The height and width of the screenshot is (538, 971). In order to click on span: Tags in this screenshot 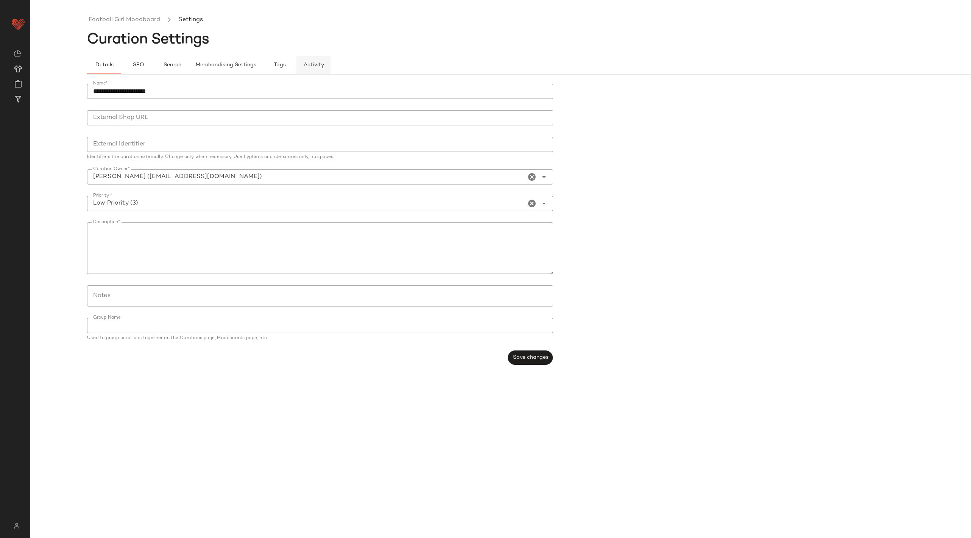, I will do `click(280, 65)`.